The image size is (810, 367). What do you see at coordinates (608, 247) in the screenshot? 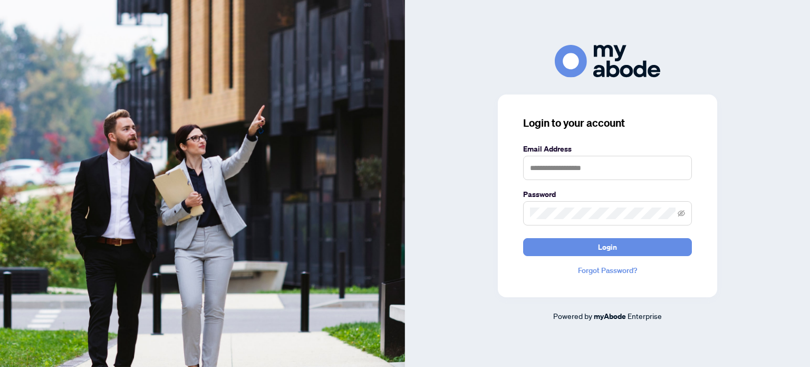
I see `span: Login` at bounding box center [608, 247].